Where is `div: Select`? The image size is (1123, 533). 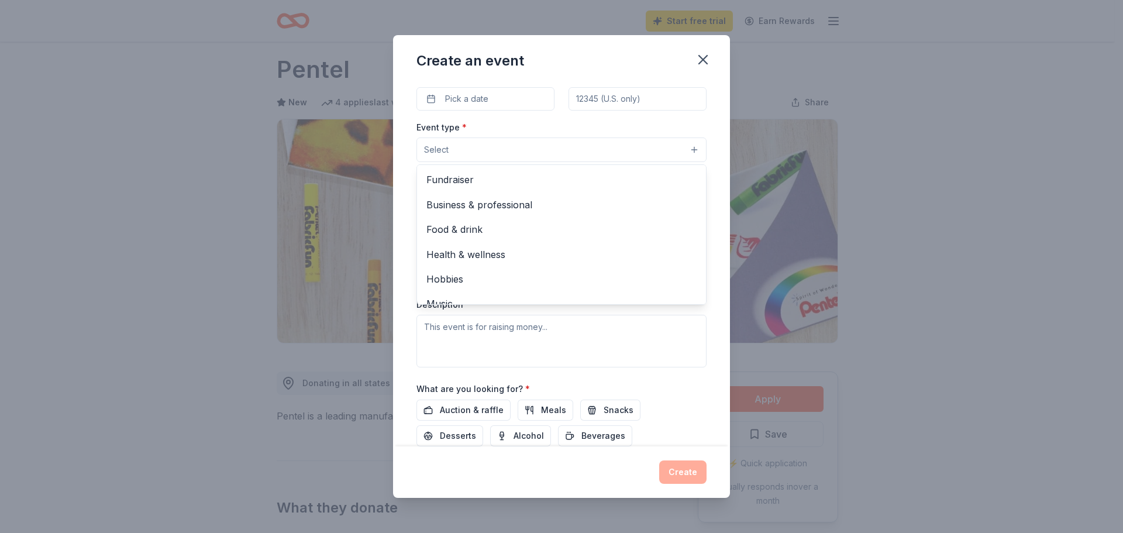
div: Select is located at coordinates (562, 235).